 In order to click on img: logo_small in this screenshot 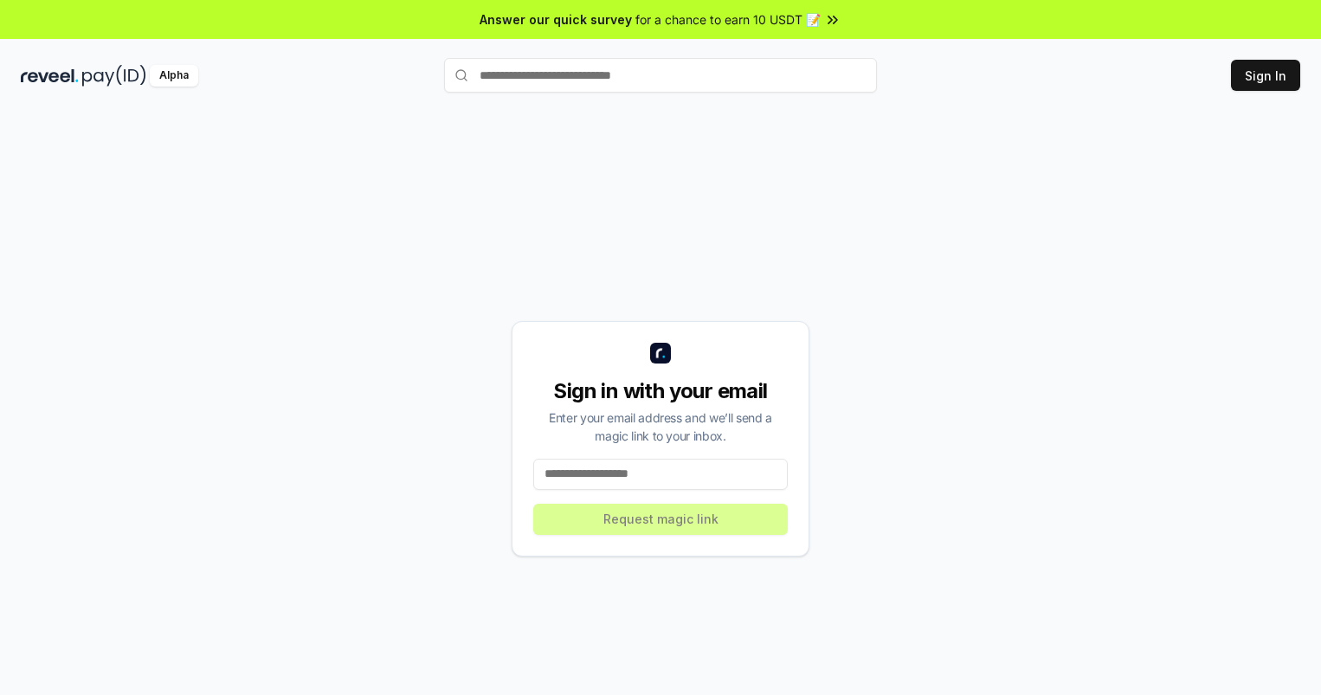, I will do `click(660, 353)`.